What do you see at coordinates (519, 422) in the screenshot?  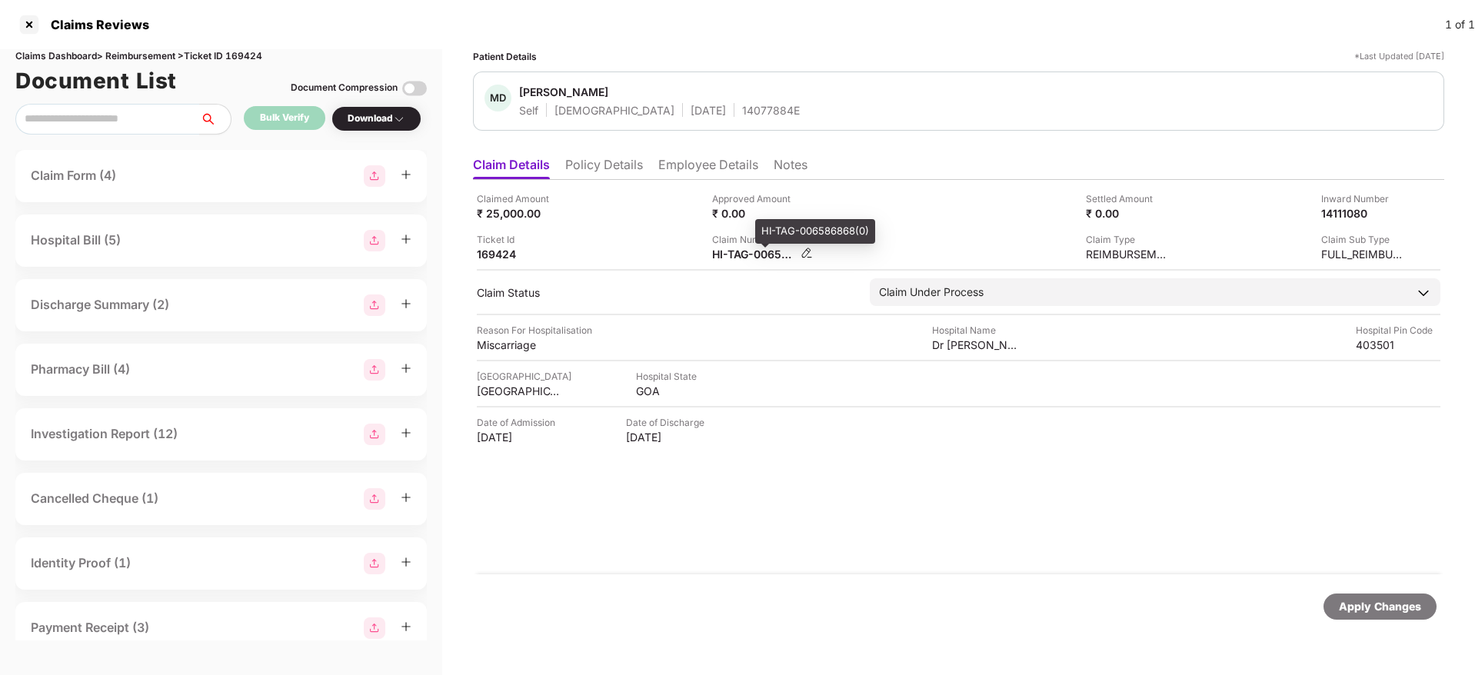 I see `div: Date of Admission` at bounding box center [519, 422].